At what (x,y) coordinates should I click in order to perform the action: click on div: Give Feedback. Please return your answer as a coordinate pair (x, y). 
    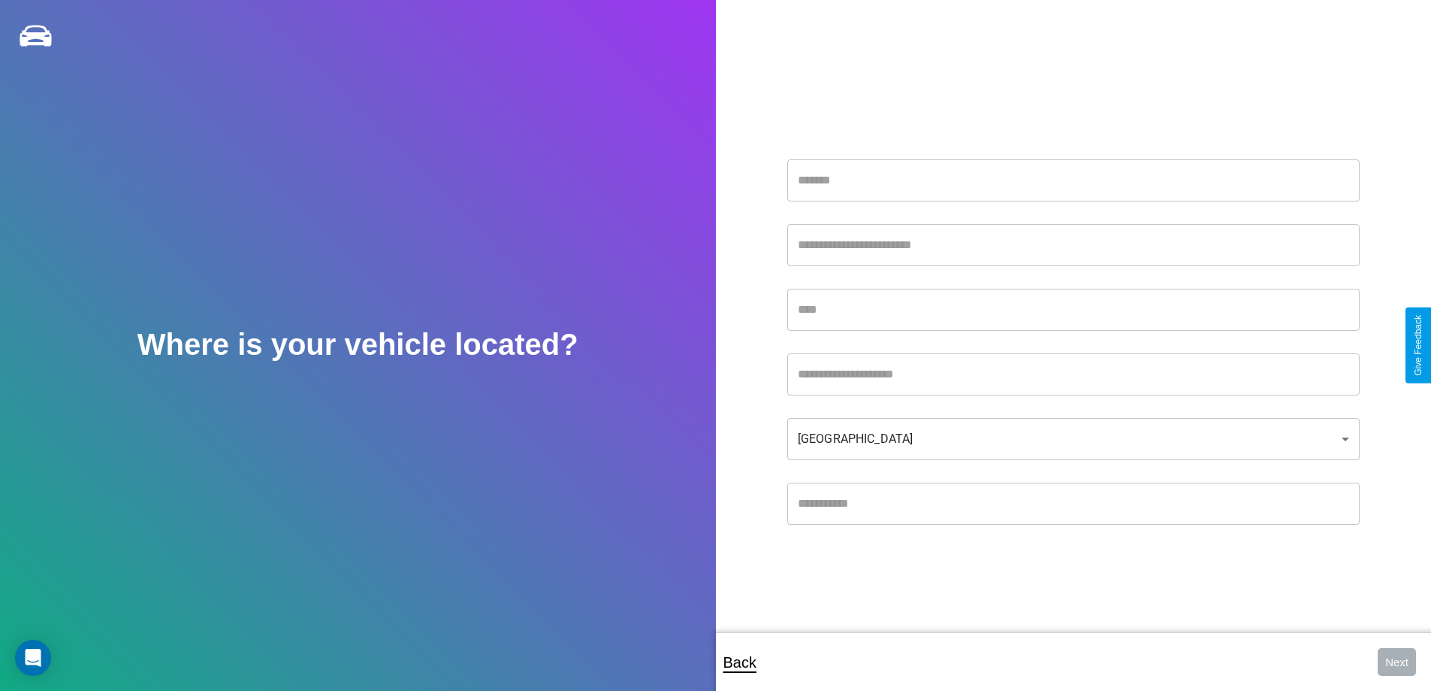
    Looking at the image, I should click on (1419, 345).